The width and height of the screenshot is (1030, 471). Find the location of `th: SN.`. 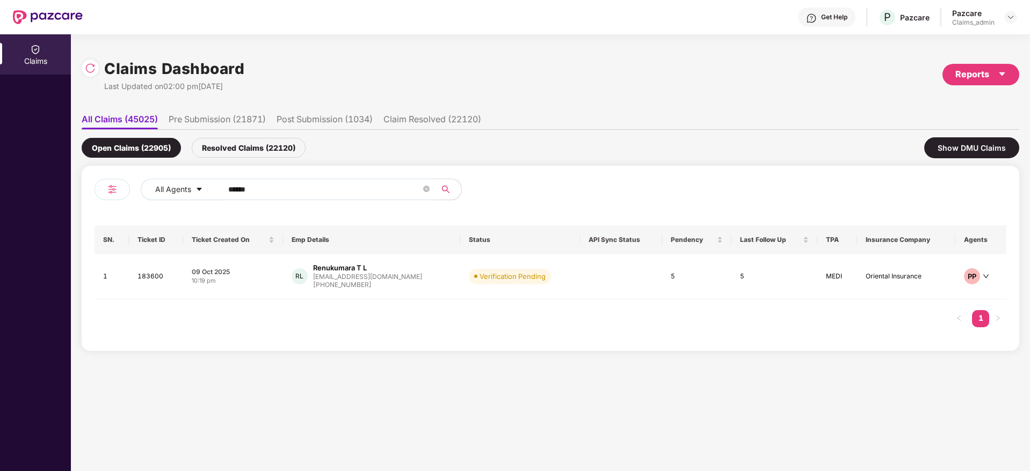

th: SN. is located at coordinates (112, 240).